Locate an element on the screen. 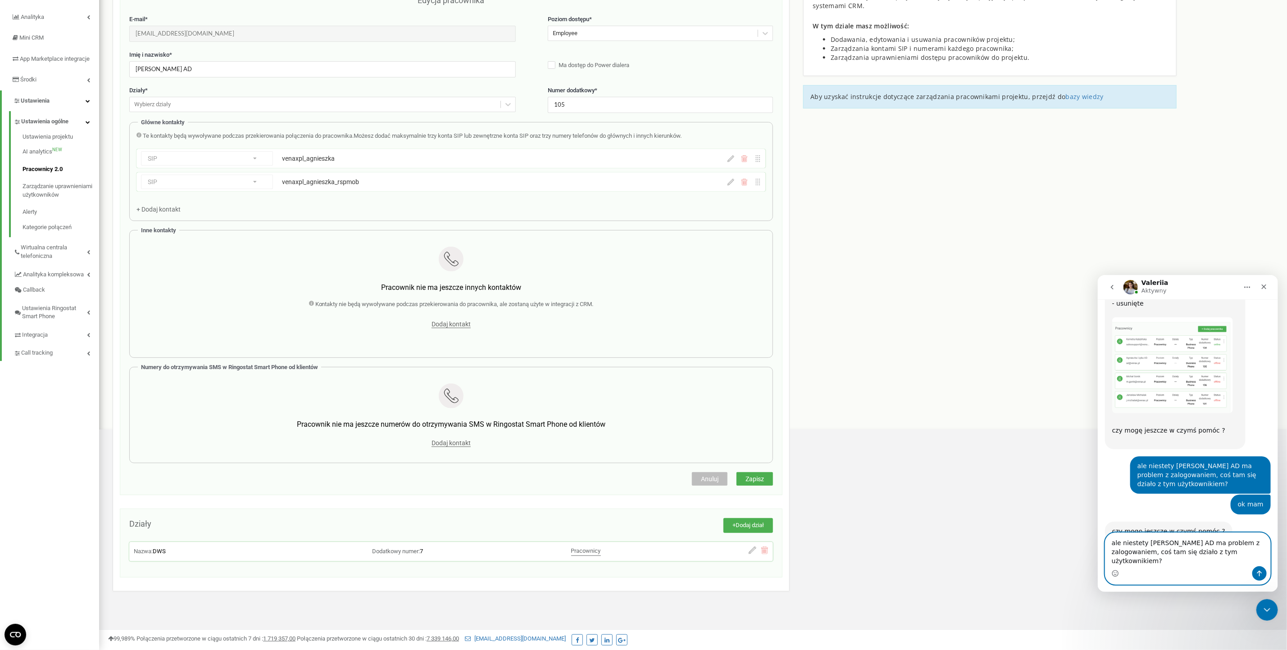 The height and width of the screenshot is (650, 1287). button: Selektor emotek is located at coordinates (18, 299).